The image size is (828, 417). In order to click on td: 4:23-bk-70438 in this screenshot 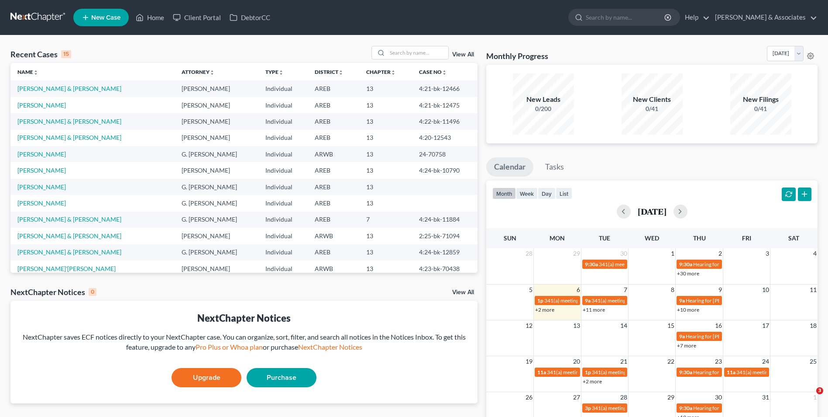, I will do `click(445, 268)`.